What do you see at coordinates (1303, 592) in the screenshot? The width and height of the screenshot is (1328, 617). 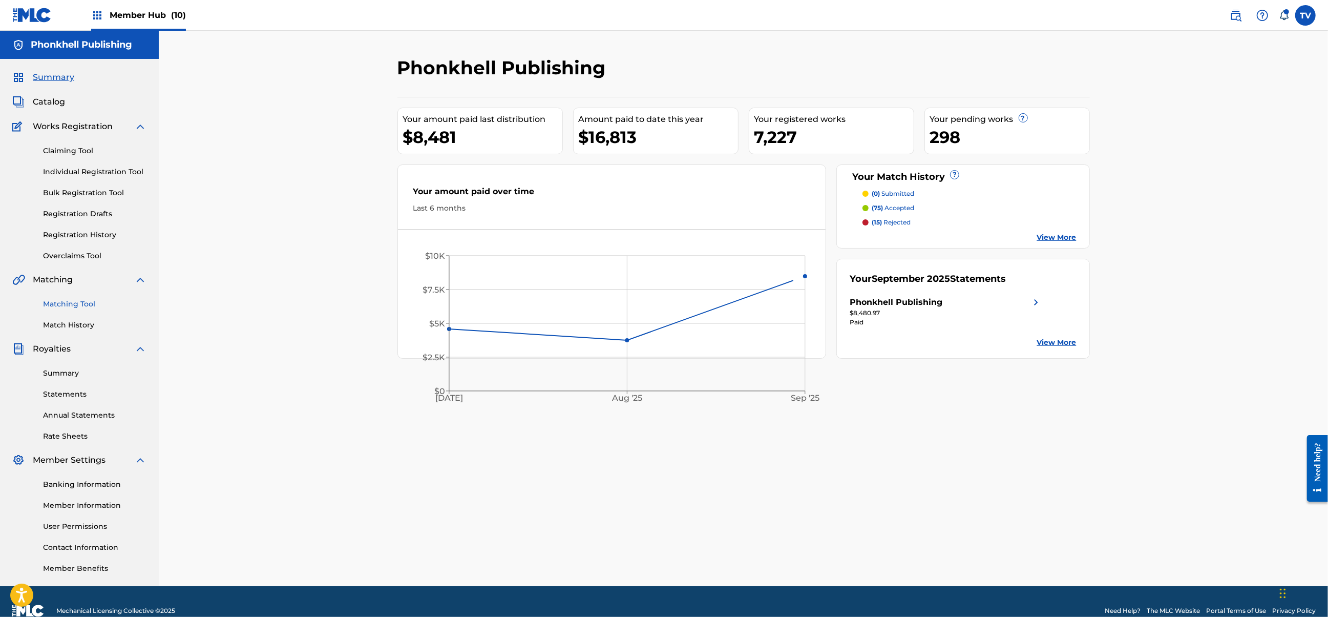 I see `div: Chat-Widget` at bounding box center [1303, 592].